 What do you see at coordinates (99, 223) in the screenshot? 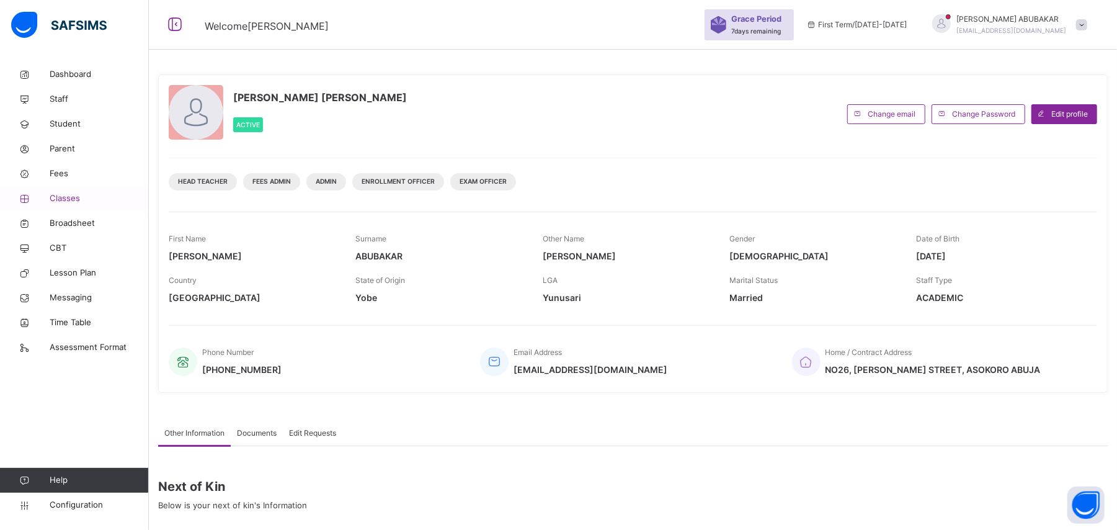
I see `span: Broadsheet` at bounding box center [99, 223].